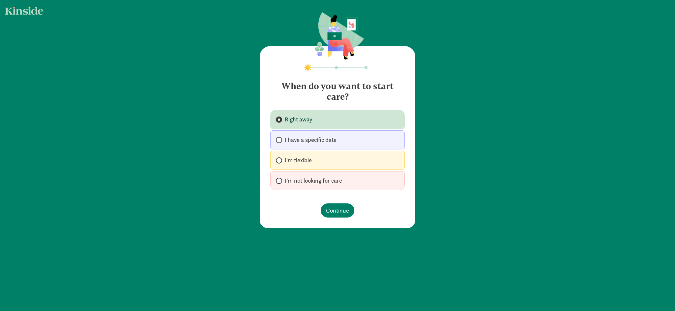  I want to click on span: I have a specific date, so click(310, 140).